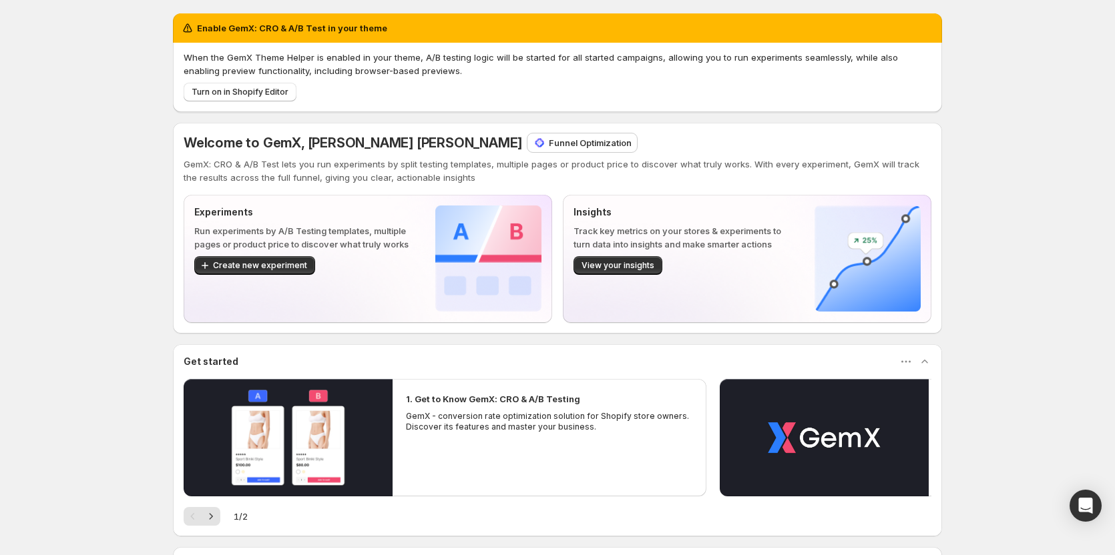 The width and height of the screenshot is (1115, 555). Describe the element at coordinates (539, 143) in the screenshot. I see `img: Funnel Optimization` at that location.